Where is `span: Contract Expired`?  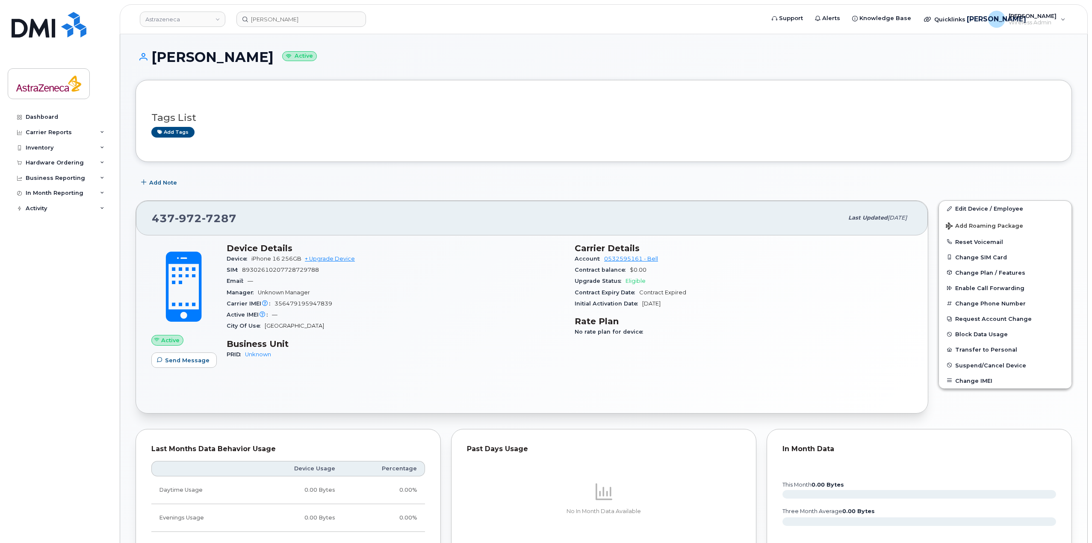
span: Contract Expired is located at coordinates (663, 292).